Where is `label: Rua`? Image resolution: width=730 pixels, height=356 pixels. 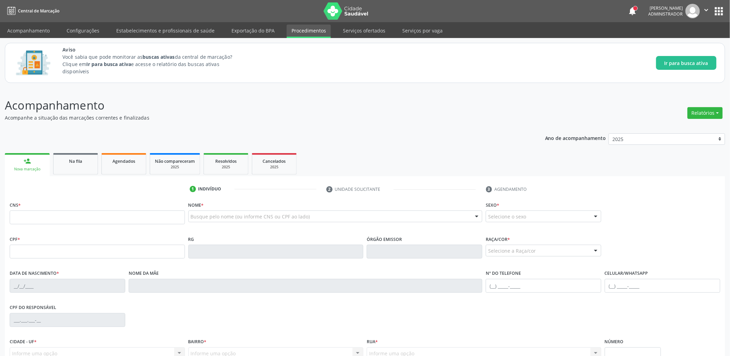 label: Rua is located at coordinates (372, 341).